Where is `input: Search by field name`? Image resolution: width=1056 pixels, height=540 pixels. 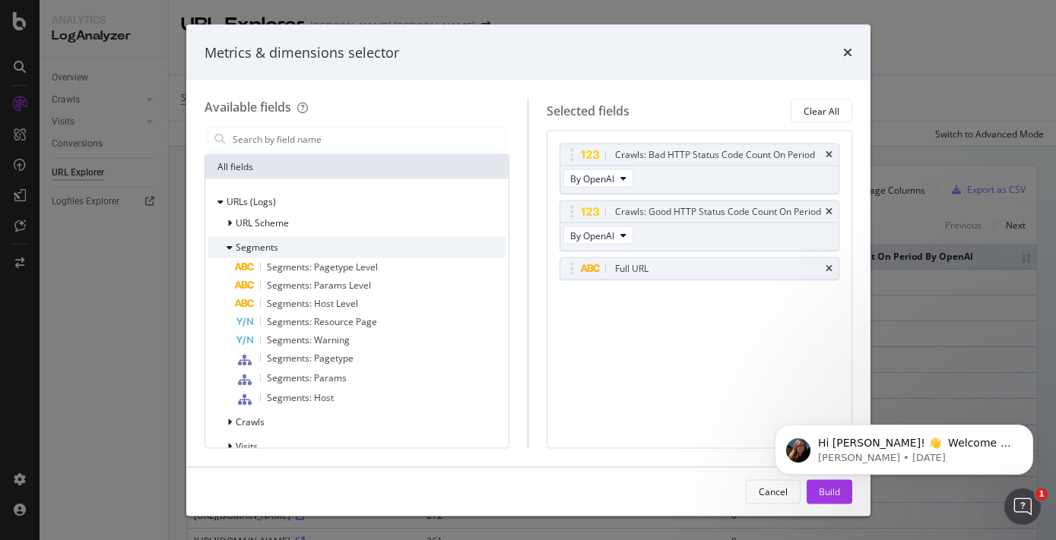
input: Search by field name is located at coordinates (369, 139).